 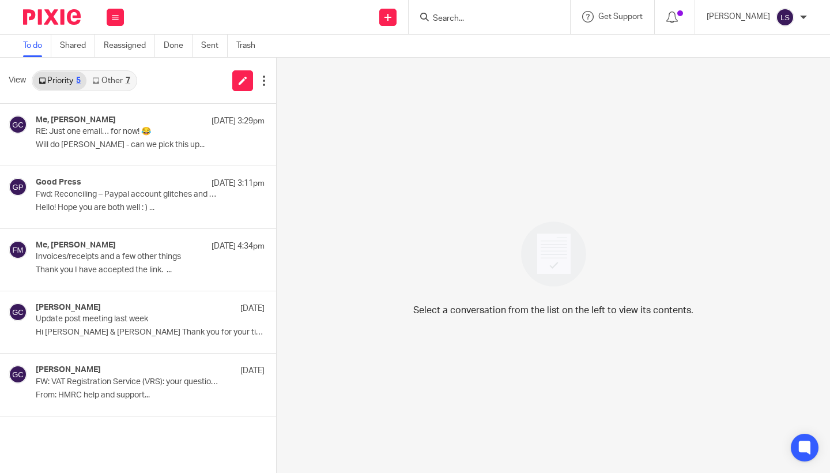 I want to click on a: Done, so click(x=178, y=46).